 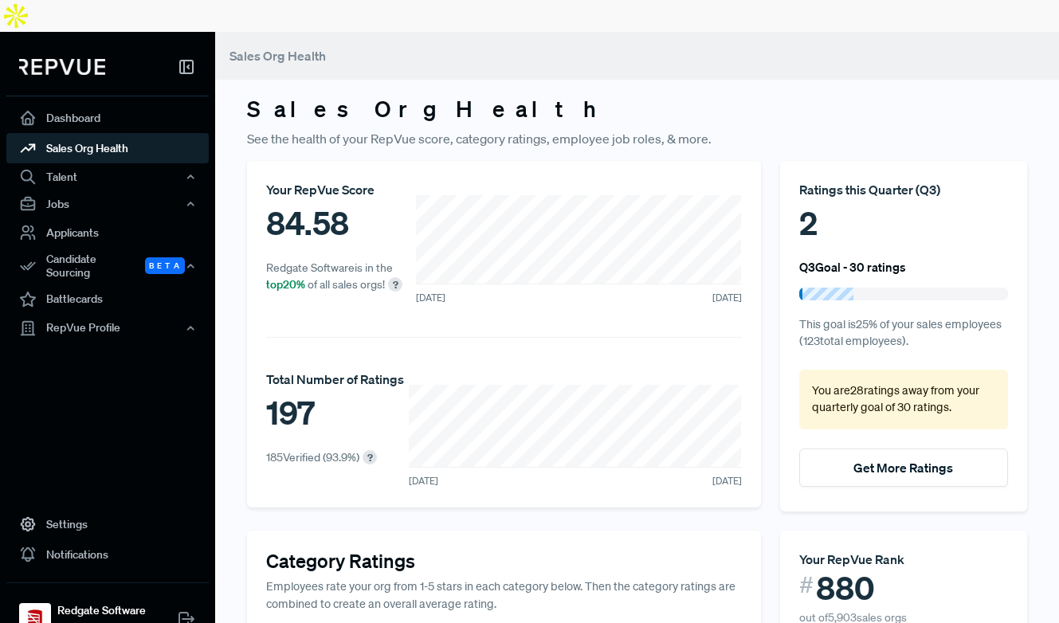 What do you see at coordinates (852, 559) in the screenshot?
I see `span: Your RepVue Rank` at bounding box center [852, 559].